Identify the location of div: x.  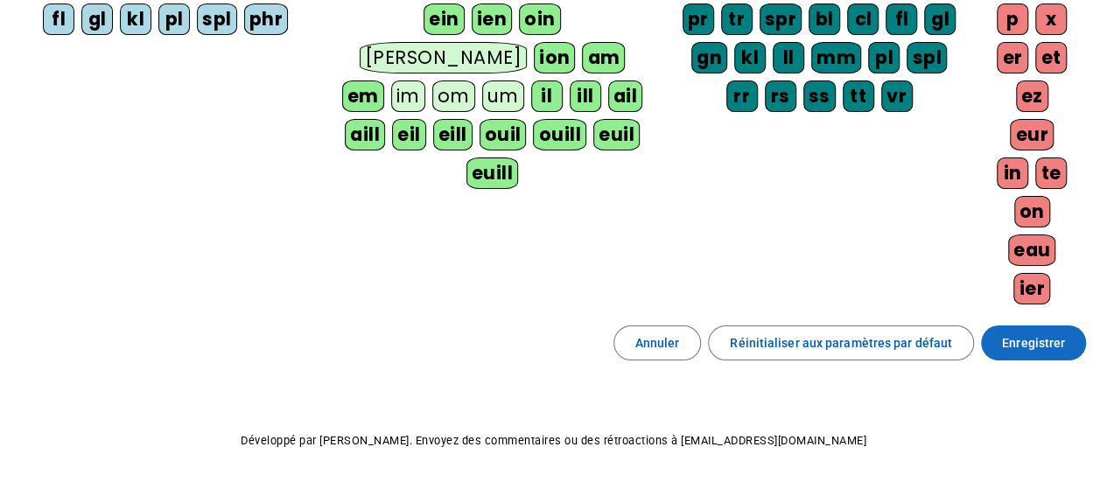
(1051, 19).